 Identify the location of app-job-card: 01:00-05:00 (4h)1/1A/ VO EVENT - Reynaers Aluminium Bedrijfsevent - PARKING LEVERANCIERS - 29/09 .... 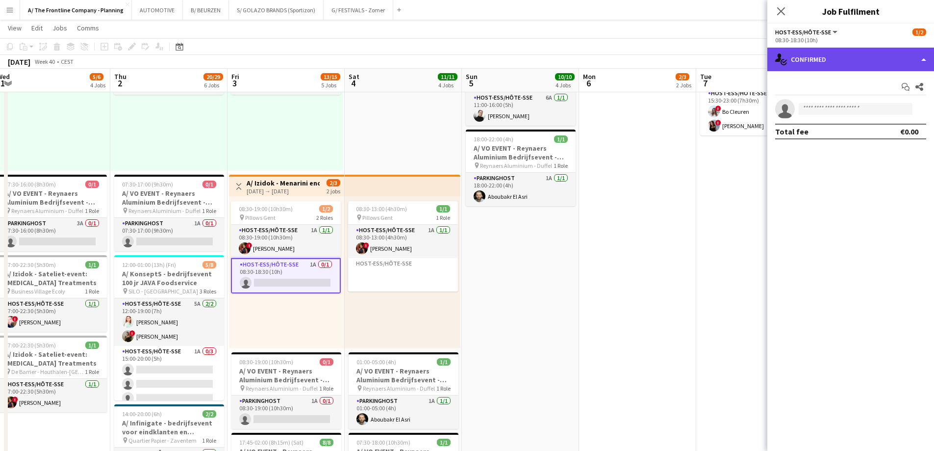
(404, 390).